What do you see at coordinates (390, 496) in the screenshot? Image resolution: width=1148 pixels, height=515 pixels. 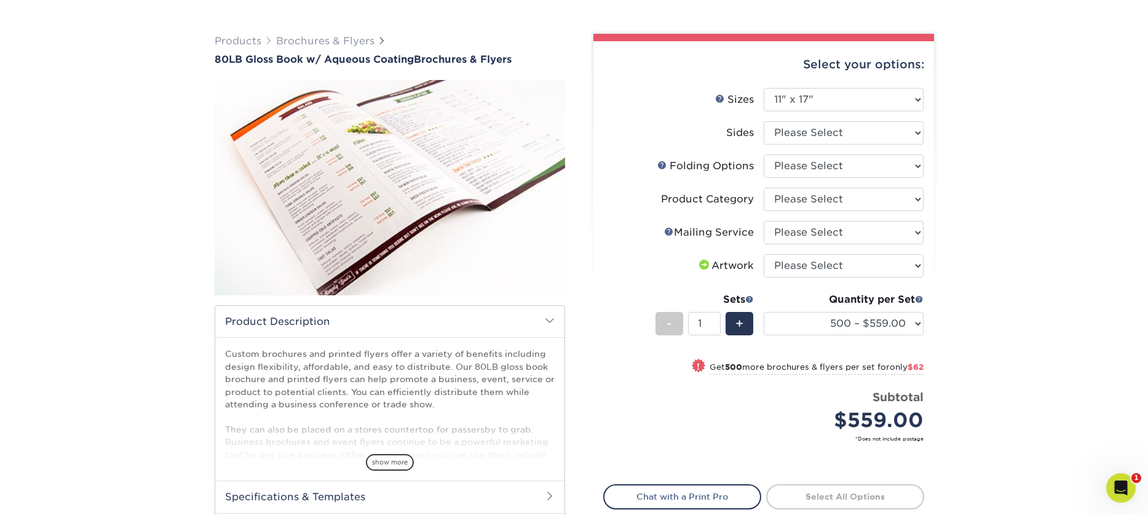 I see `h2: Specifications & Templates` at bounding box center [390, 496].